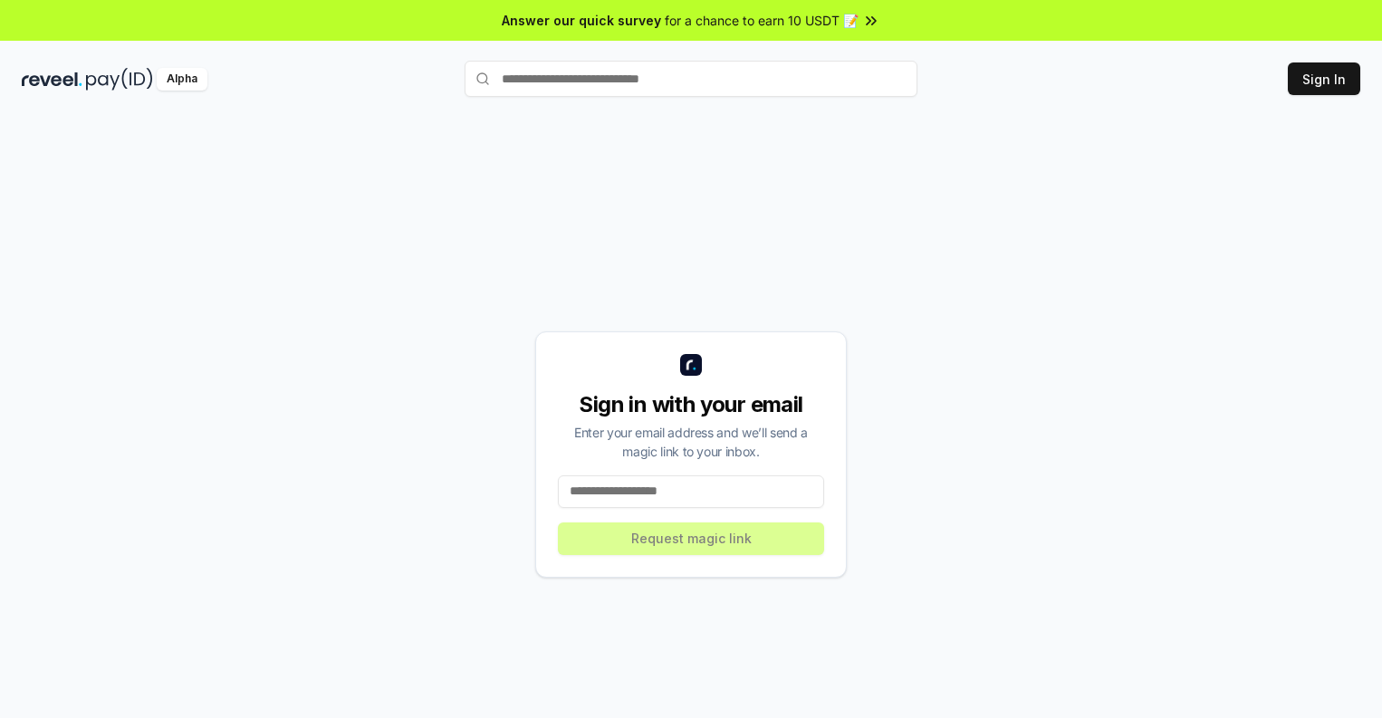 The width and height of the screenshot is (1382, 718). Describe the element at coordinates (691, 405) in the screenshot. I see `div: Sign in with your email` at that location.